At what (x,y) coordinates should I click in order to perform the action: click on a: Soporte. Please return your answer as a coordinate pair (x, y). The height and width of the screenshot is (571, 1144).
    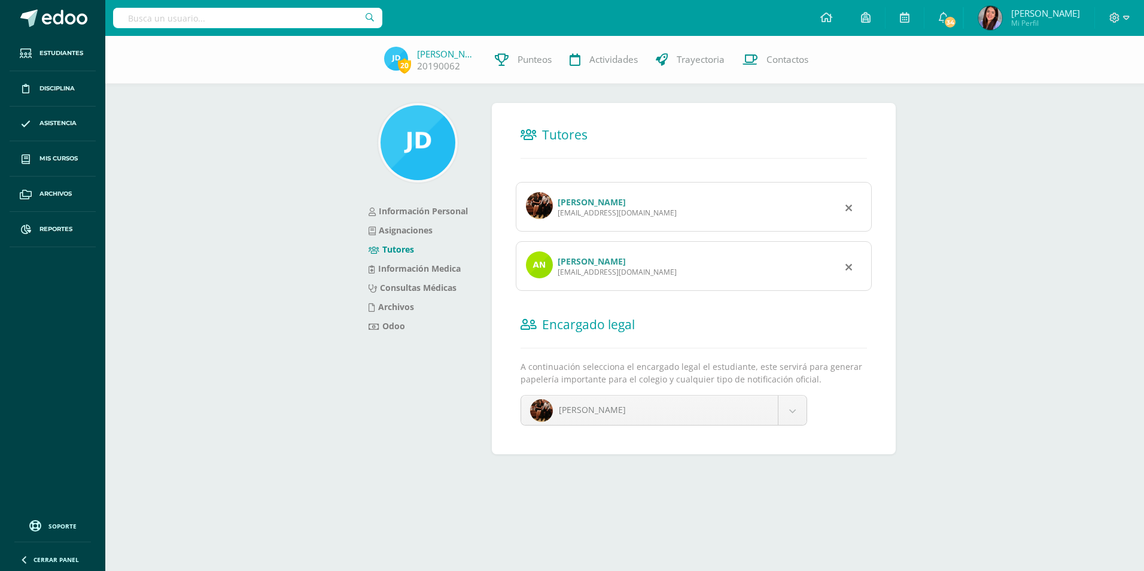
    Looking at the image, I should click on (53, 525).